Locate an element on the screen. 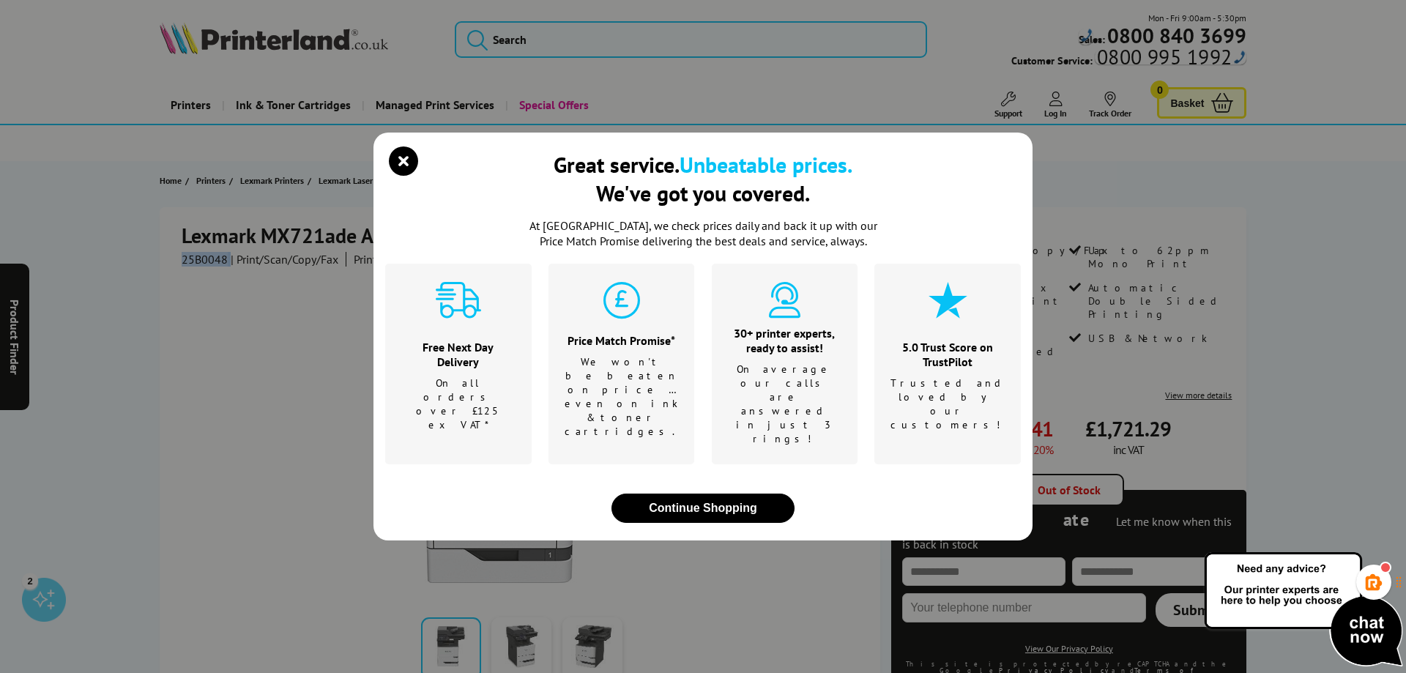  div: 5.0 Trust Score on TrustPilot is located at coordinates (948, 354).